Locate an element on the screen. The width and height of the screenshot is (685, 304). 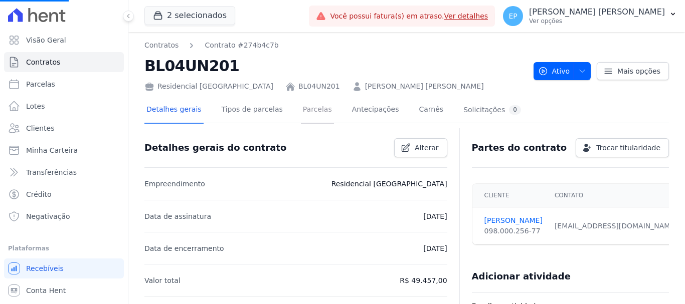
a: Detalhes gerais is located at coordinates (174, 110).